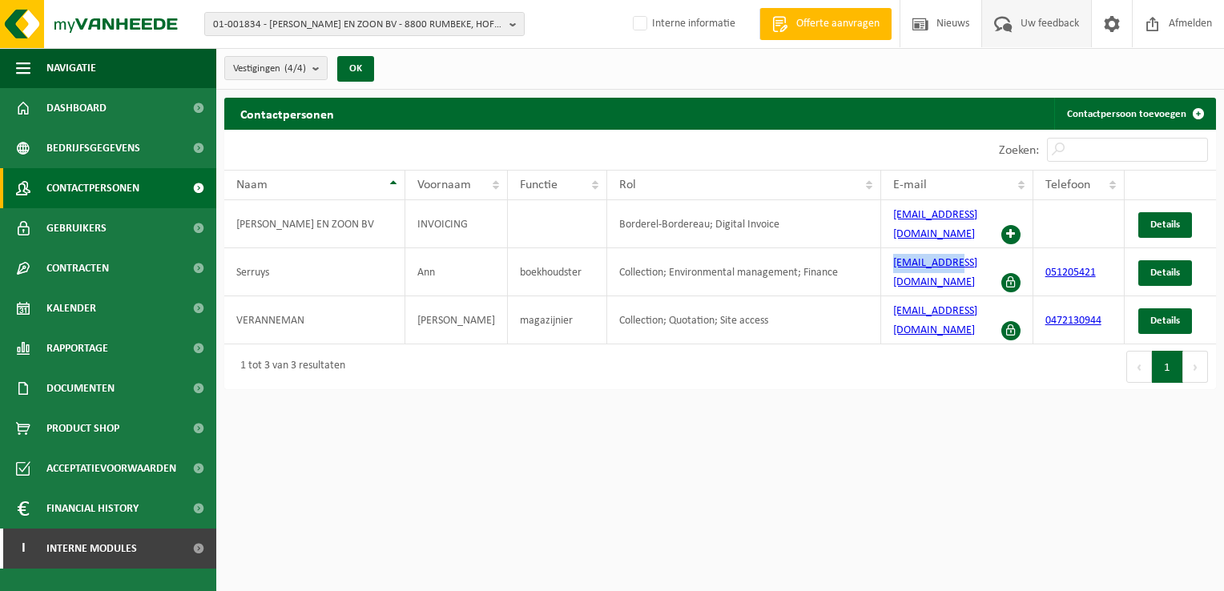 This screenshot has height=591, width=1224. What do you see at coordinates (111, 469) in the screenshot?
I see `span: Acceptatievoorwaarden` at bounding box center [111, 469].